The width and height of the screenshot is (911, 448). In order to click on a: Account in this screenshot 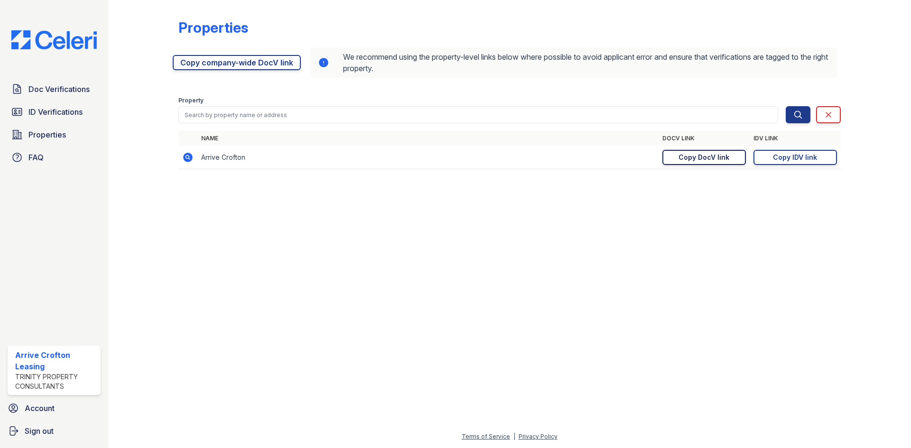, I will do `click(54, 409)`.